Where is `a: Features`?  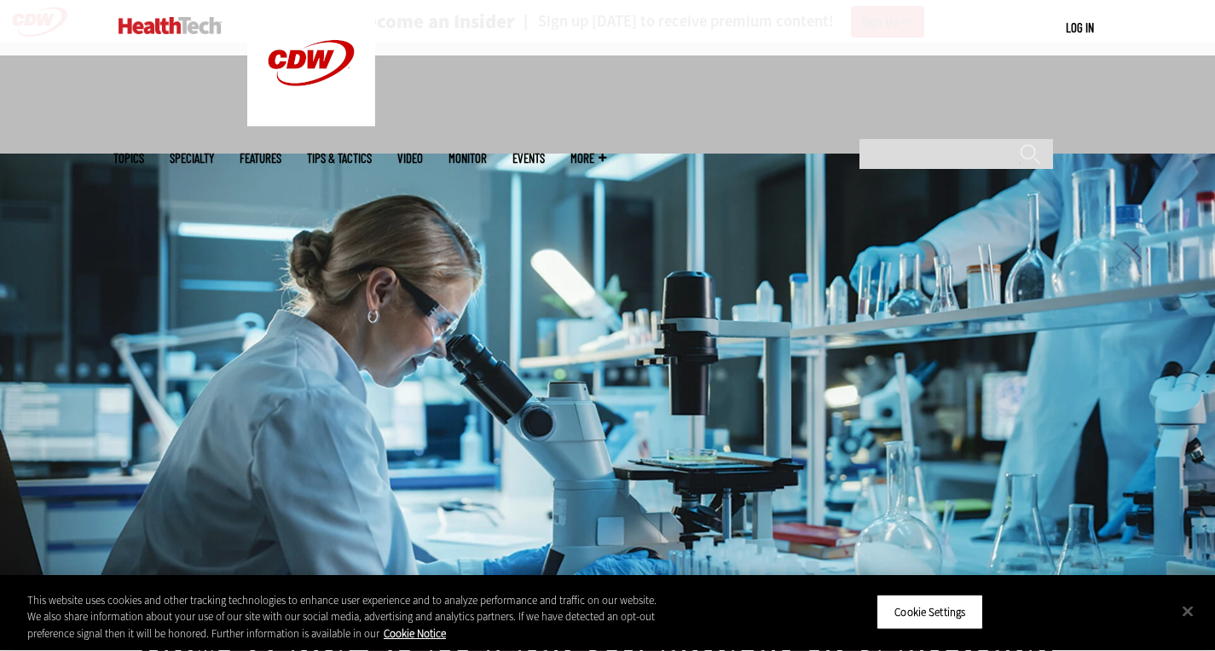 a: Features is located at coordinates (260, 158).